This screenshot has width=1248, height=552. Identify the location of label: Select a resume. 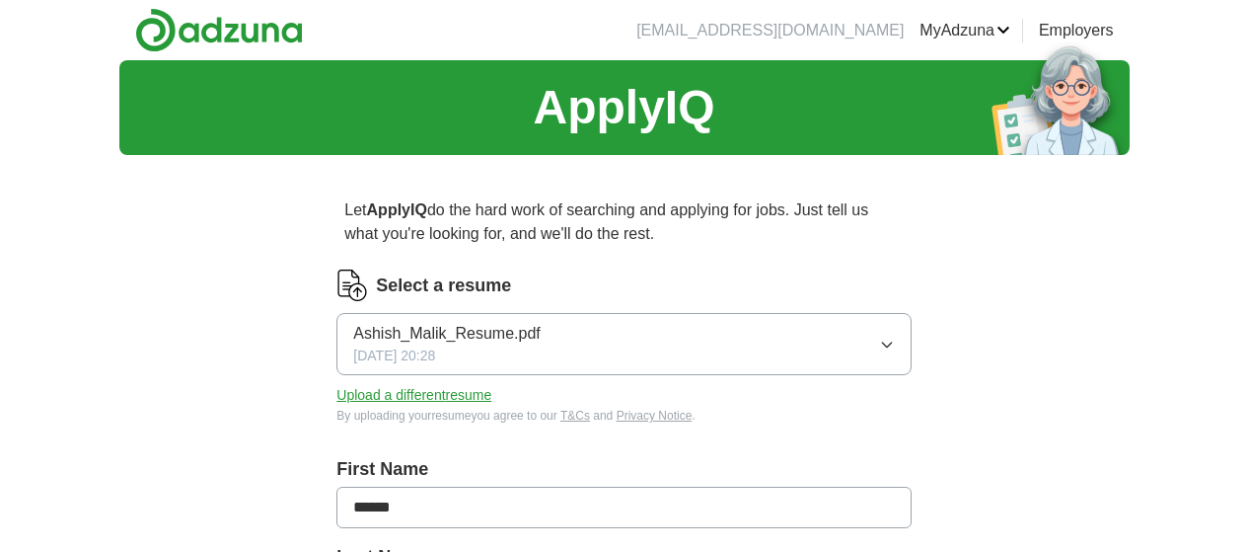
(443, 285).